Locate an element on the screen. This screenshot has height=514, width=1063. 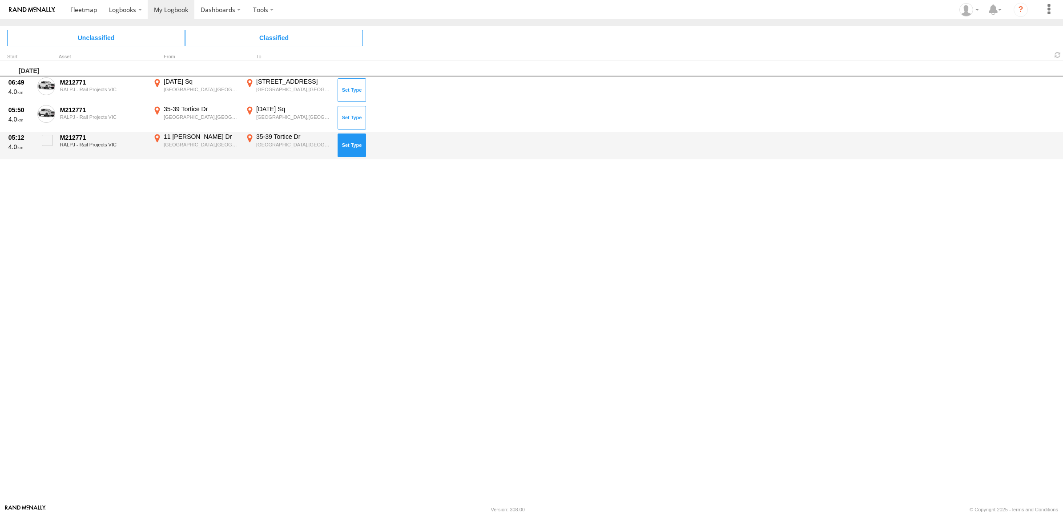
div: Click to Sort is located at coordinates (20, 57).